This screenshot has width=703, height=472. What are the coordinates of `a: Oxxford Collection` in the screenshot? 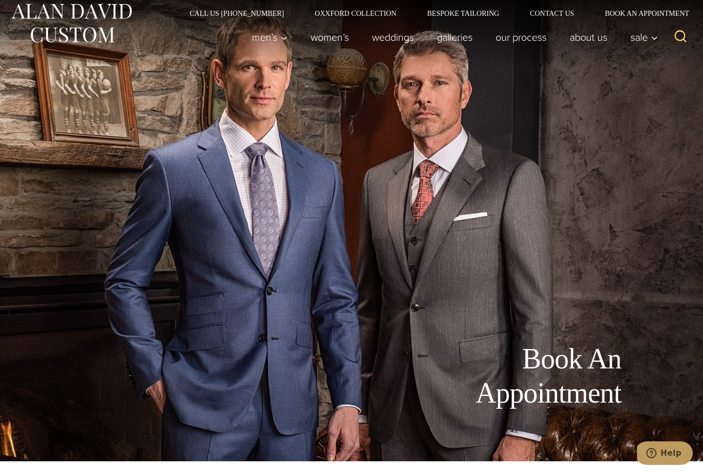 It's located at (355, 13).